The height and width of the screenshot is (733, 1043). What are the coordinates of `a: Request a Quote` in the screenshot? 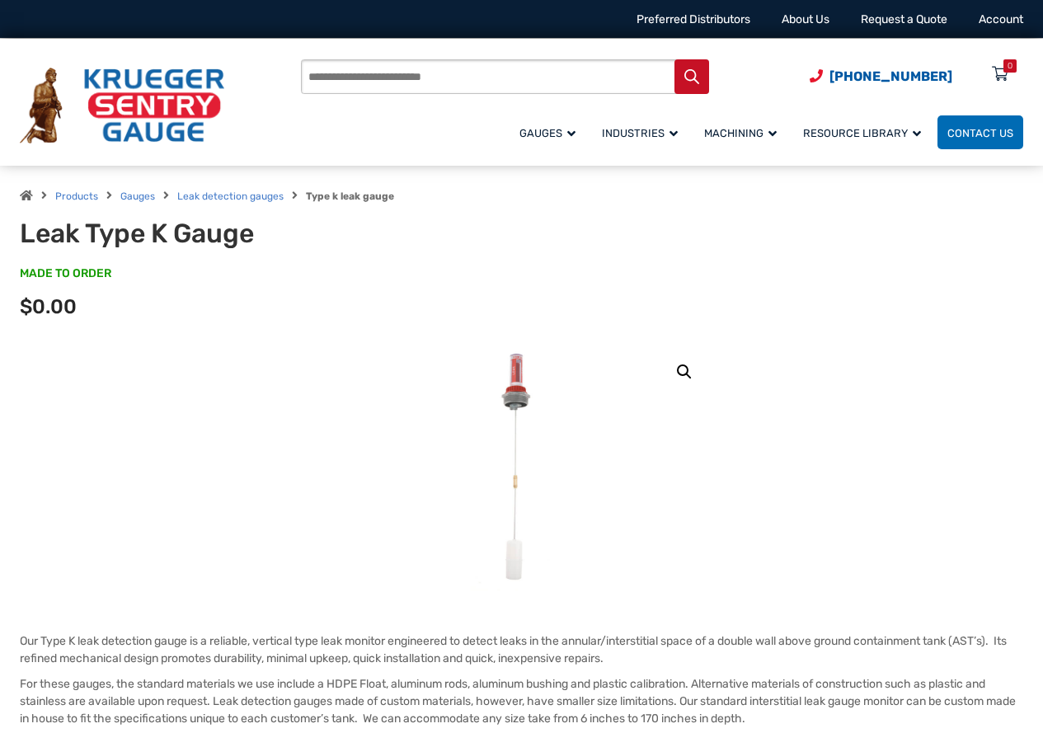 It's located at (904, 19).